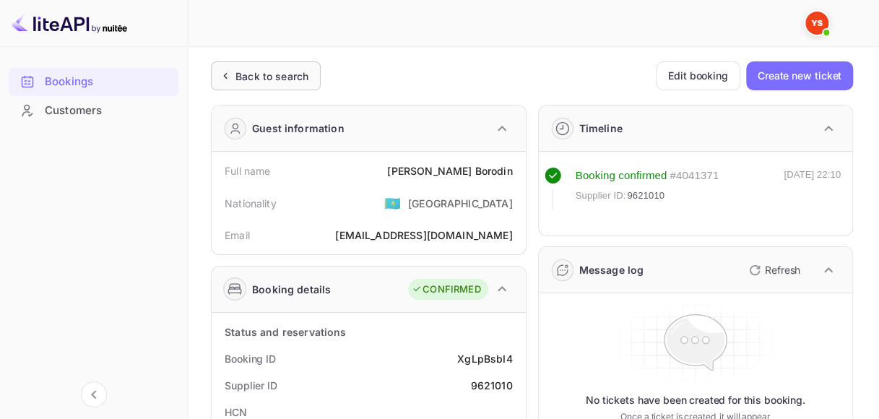  Describe the element at coordinates (251, 203) in the screenshot. I see `div: Nationality` at that location.